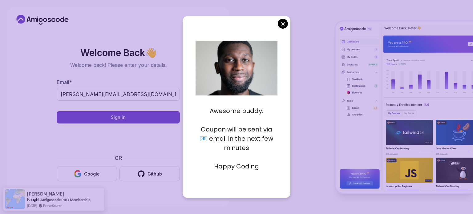 This screenshot has width=473, height=214. What do you see at coordinates (53, 205) in the screenshot?
I see `a: ProveSource` at bounding box center [53, 205].